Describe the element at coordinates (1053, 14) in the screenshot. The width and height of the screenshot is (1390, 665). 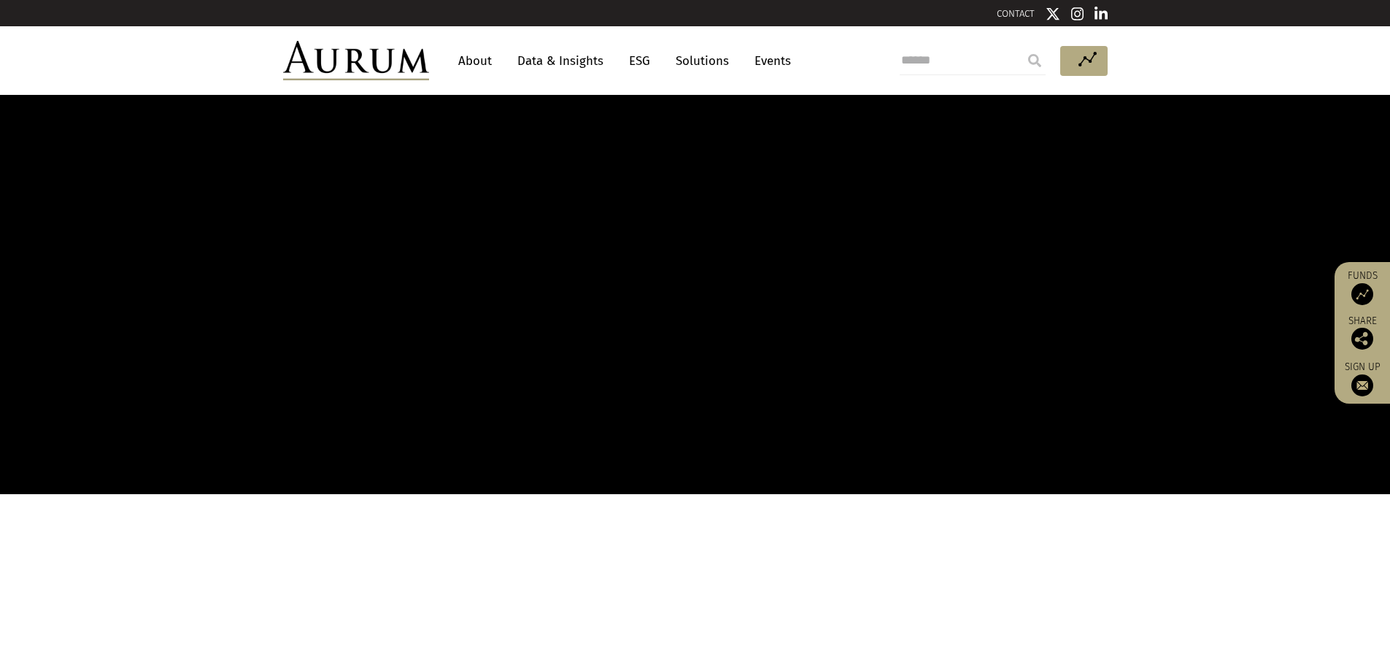
I see `img: Twitter icon` at that location.